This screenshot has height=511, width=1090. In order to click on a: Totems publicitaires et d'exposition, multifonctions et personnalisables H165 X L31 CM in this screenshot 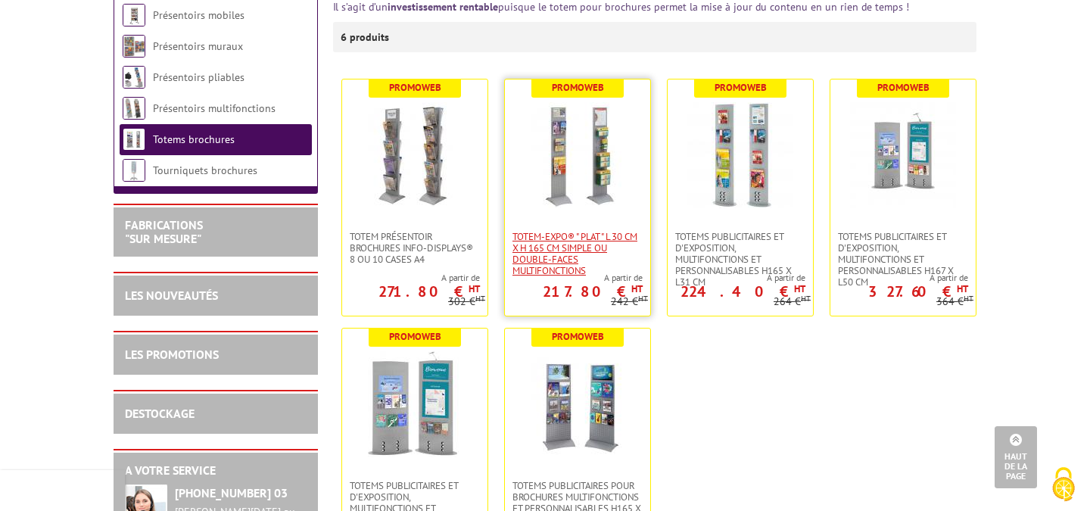, I will do `click(740, 259)`.